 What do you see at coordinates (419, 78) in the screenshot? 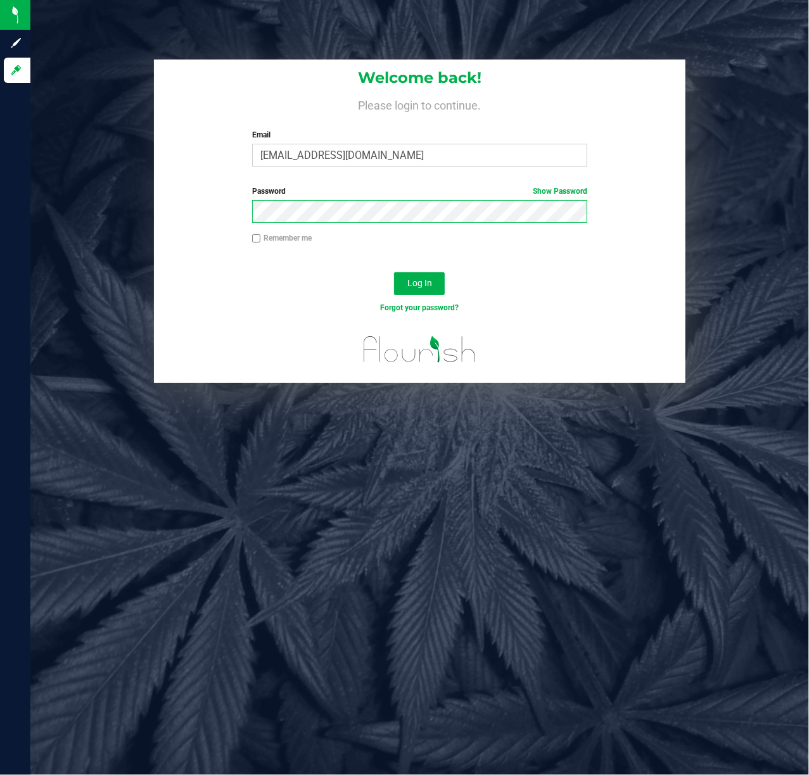
I see `h1: Welcome back!` at bounding box center [419, 78].